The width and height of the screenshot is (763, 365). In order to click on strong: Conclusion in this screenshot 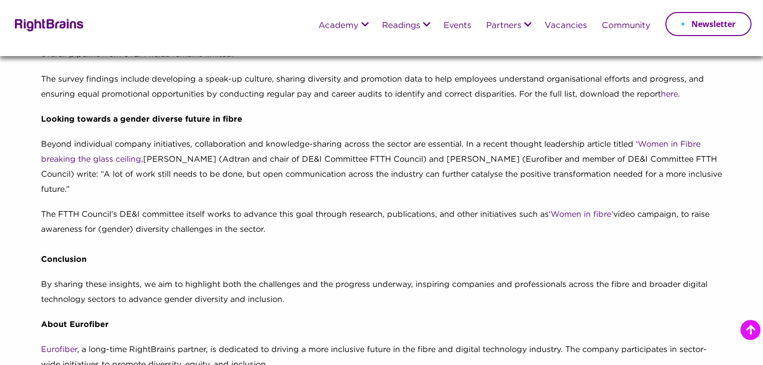, I will do `click(64, 259)`.